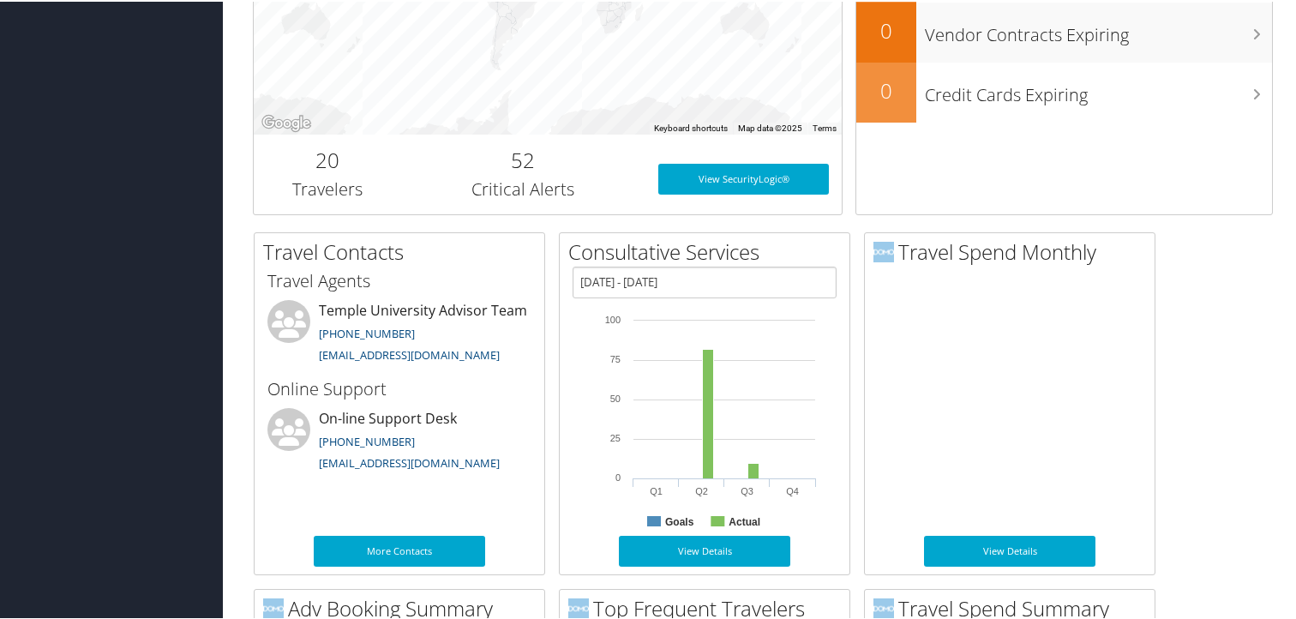  Describe the element at coordinates (615, 357) in the screenshot. I see `tspan: 75` at that location.